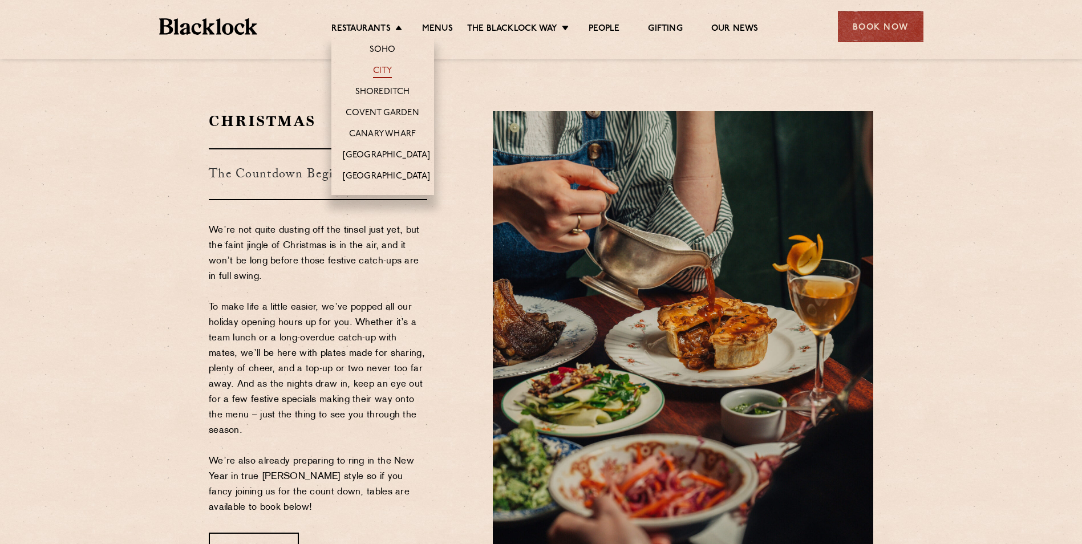  Describe the element at coordinates (382, 114) in the screenshot. I see `a: Covent Garden` at that location.